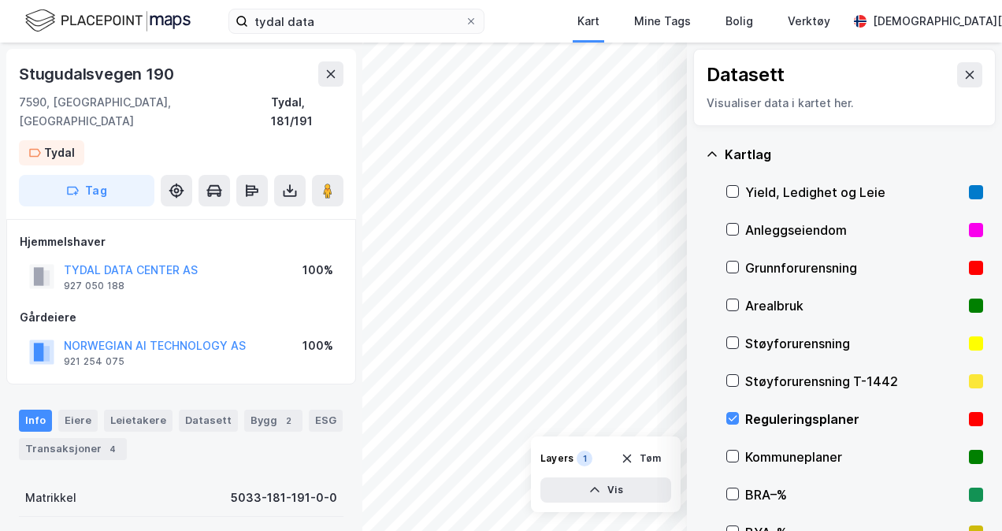 The width and height of the screenshot is (1002, 531). Describe the element at coordinates (59, 153) in the screenshot. I see `div: Tydal` at that location.